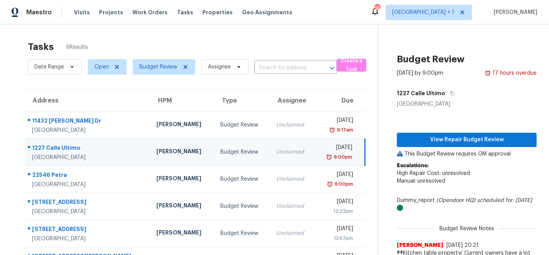 The width and height of the screenshot is (549, 255). What do you see at coordinates (218, 12) in the screenshot?
I see `span: Properties` at bounding box center [218, 12].